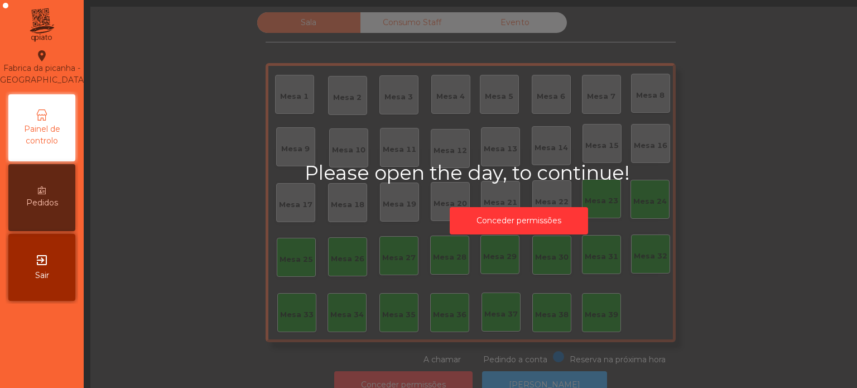 The image size is (857, 388). I want to click on img: qpiato, so click(41, 25).